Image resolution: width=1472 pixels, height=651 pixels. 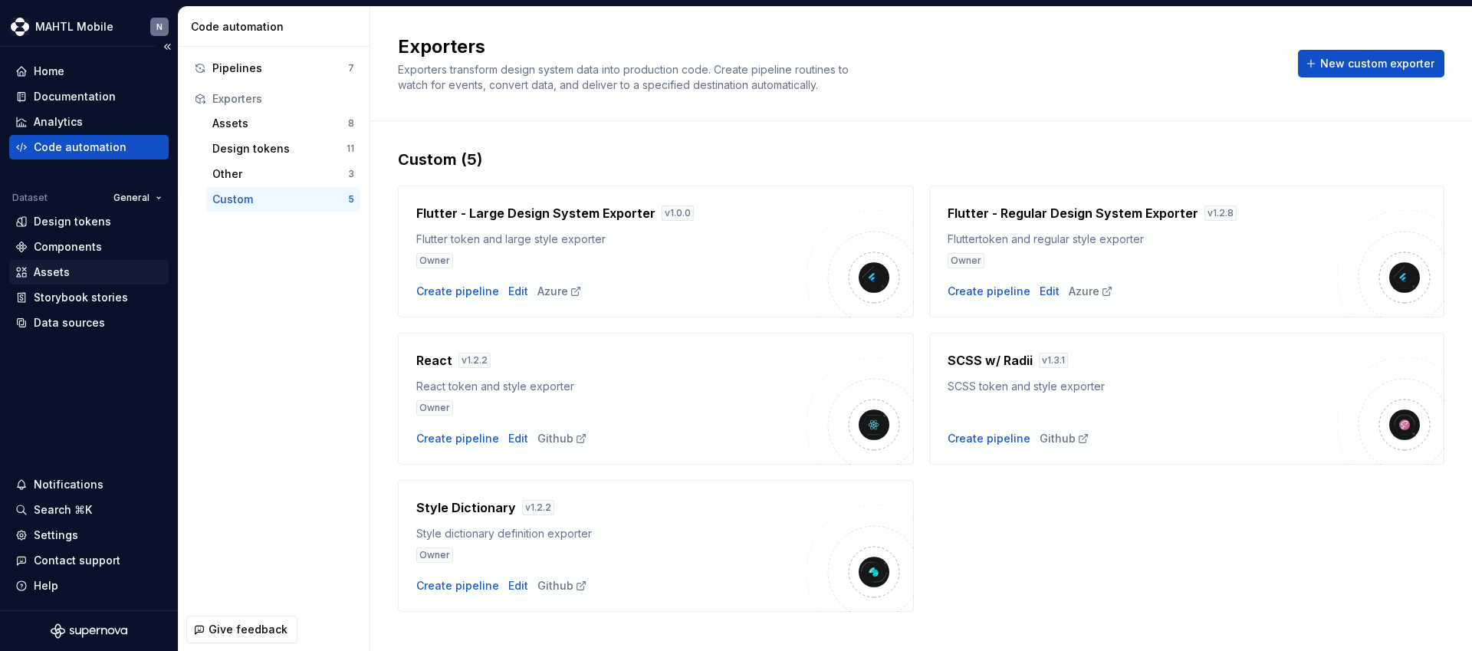 What do you see at coordinates (351, 68) in the screenshot?
I see `div: 7` at bounding box center [351, 68].